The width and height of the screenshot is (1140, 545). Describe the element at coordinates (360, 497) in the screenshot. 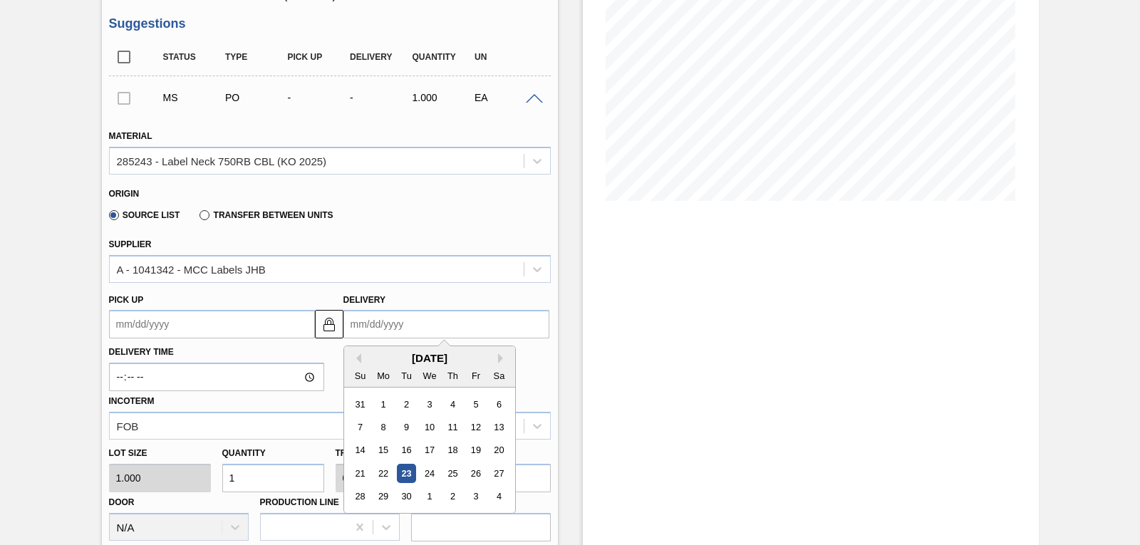

I see `div: Choose Sunday, September 28th, 2025` at that location.